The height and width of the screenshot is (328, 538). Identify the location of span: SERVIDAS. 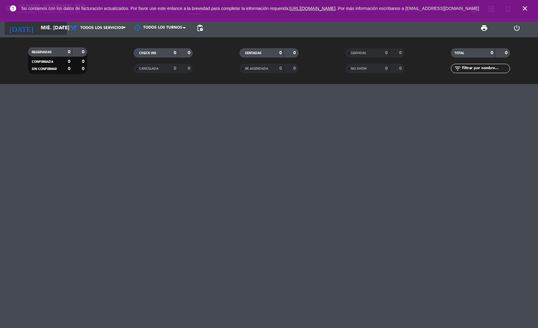
(358, 53).